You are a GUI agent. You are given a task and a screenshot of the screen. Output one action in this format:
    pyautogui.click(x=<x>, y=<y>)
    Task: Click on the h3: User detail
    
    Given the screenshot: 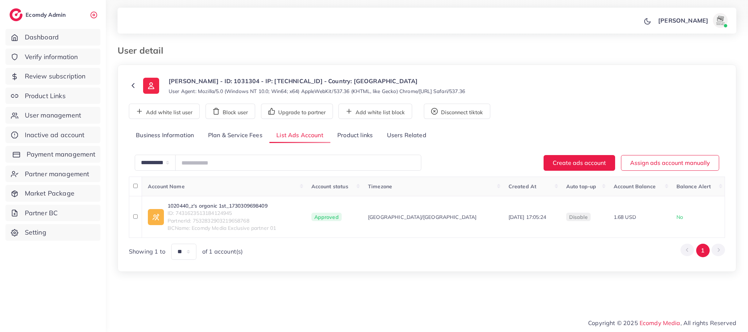 What is the action you would take?
    pyautogui.click(x=143, y=50)
    